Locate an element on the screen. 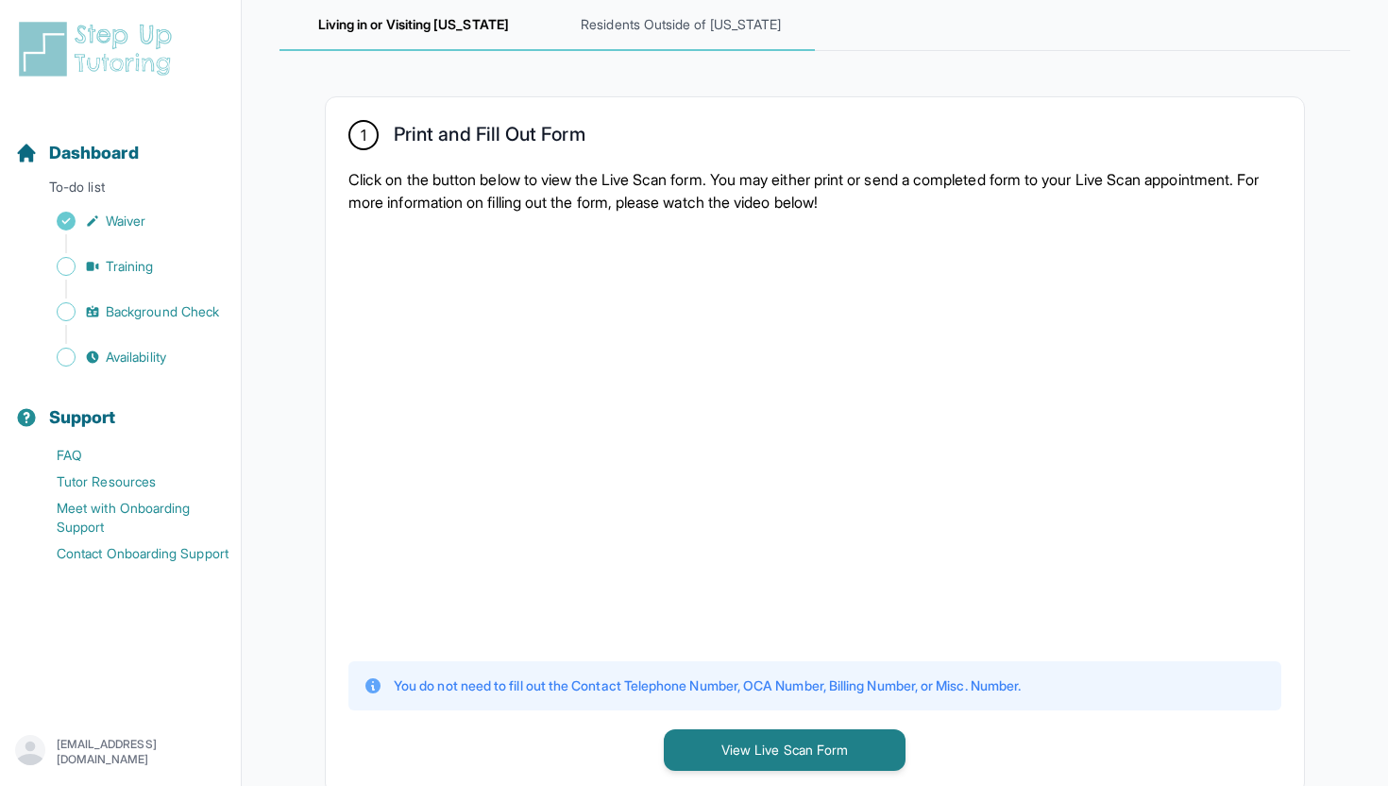 The height and width of the screenshot is (786, 1388). a: Dashboard is located at coordinates (76, 153).